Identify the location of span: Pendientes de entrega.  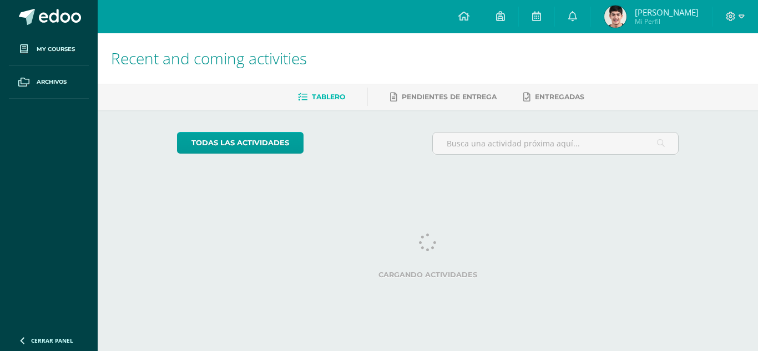
(449, 97).